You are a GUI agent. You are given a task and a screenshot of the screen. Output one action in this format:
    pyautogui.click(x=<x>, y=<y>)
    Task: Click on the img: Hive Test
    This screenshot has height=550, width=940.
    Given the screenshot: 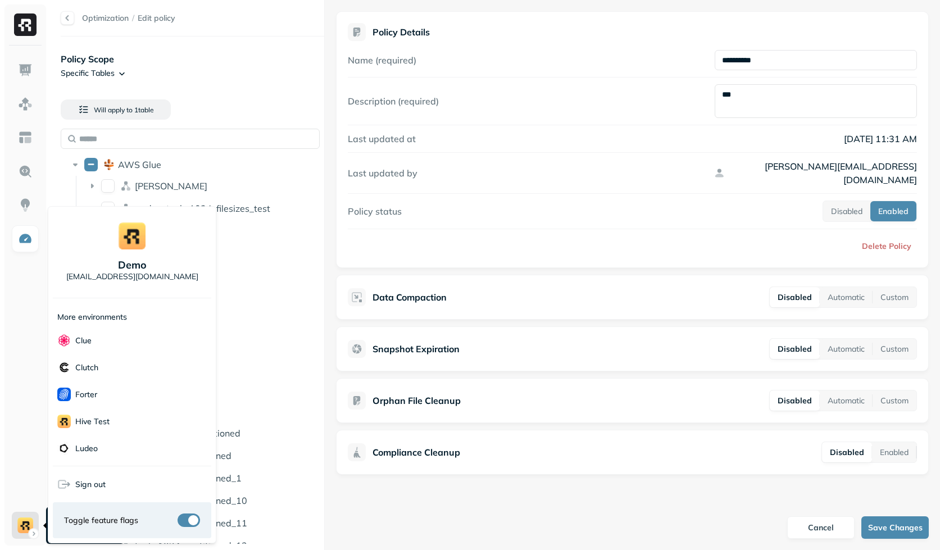 What is the action you would take?
    pyautogui.click(x=64, y=421)
    